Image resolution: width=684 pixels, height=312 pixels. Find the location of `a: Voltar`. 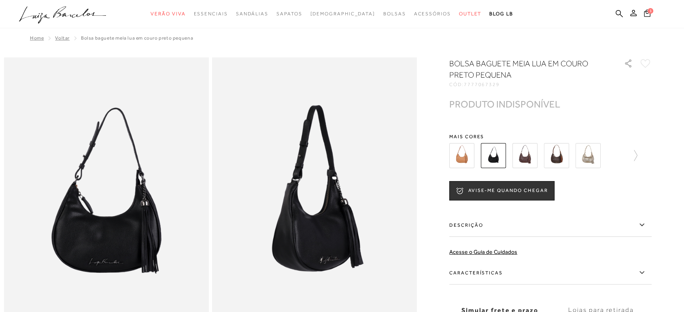

a: Voltar is located at coordinates (62, 38).